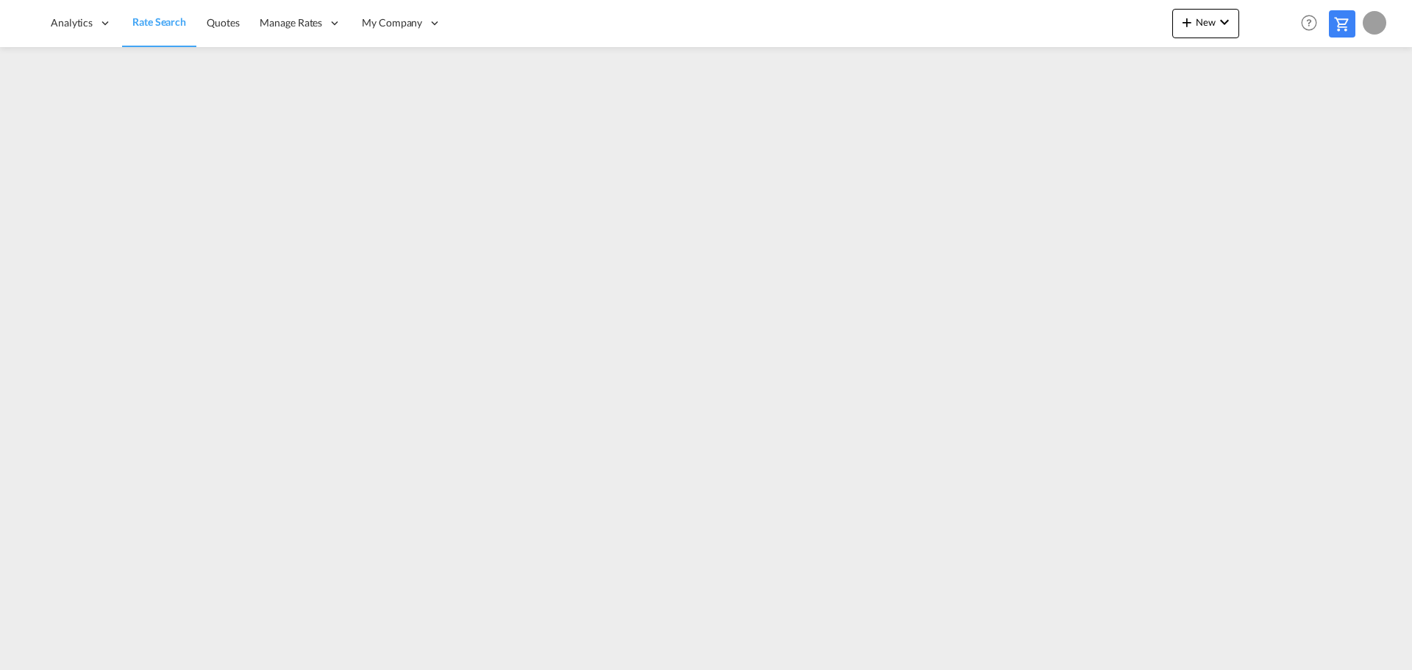 The image size is (1412, 670). I want to click on span: Analytics, so click(71, 23).